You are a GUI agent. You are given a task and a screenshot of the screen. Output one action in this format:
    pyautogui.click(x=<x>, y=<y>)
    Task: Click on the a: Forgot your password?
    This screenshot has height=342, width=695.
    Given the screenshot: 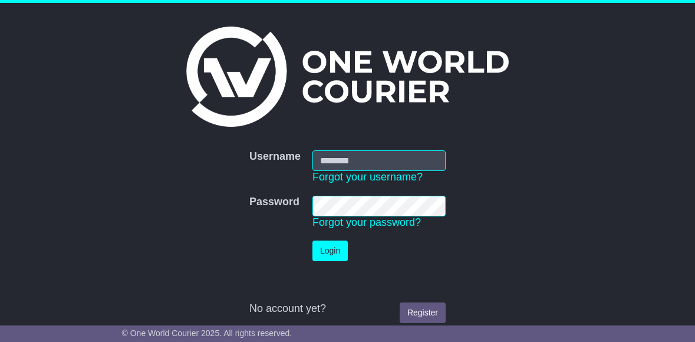 What is the action you would take?
    pyautogui.click(x=366, y=222)
    